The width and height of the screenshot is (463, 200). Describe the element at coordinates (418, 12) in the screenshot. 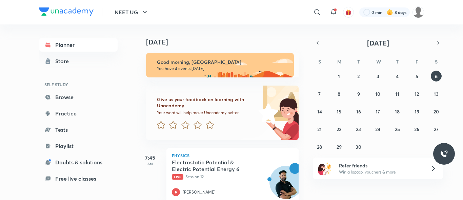

I see `img: Saniya Mustafa` at that location.